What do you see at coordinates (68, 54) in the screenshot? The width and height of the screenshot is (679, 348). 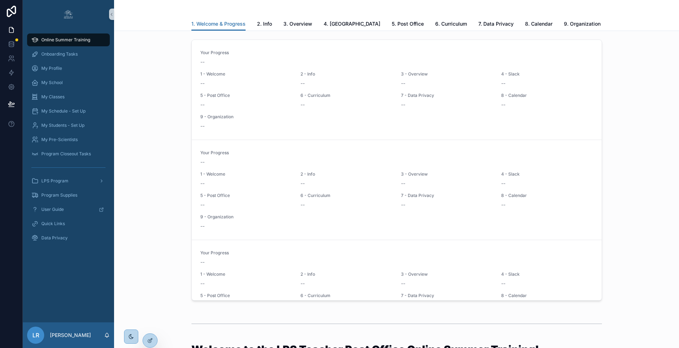 I see `a: Onboarding Tasks` at bounding box center [68, 54].